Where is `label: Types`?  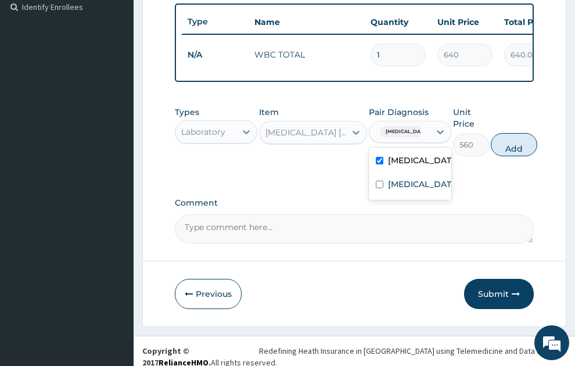
label: Types is located at coordinates (187, 112).